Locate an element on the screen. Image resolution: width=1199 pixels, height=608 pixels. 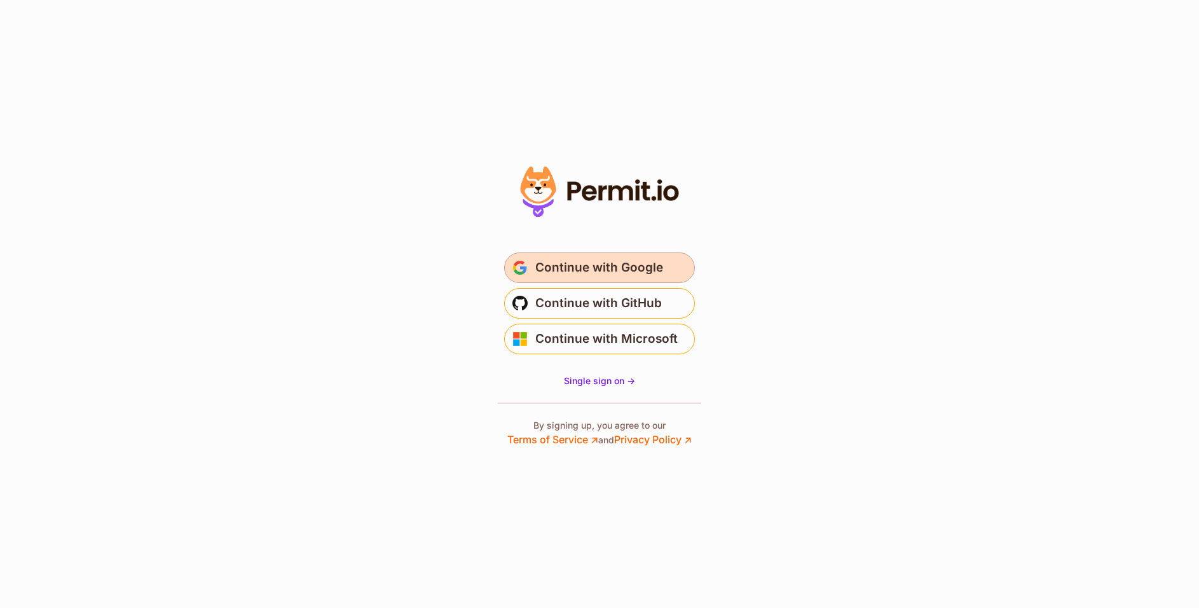
p: By signing up, you agree to our and is located at coordinates (599, 433).